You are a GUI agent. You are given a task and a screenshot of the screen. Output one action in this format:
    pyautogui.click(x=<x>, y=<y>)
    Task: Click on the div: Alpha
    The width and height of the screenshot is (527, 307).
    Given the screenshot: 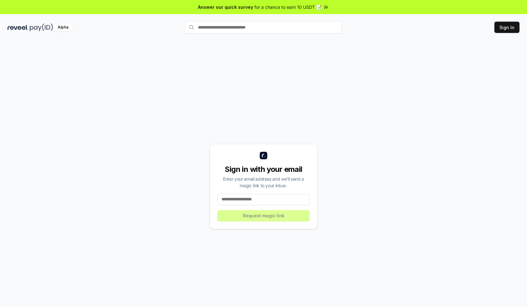 What is the action you would take?
    pyautogui.click(x=63, y=27)
    